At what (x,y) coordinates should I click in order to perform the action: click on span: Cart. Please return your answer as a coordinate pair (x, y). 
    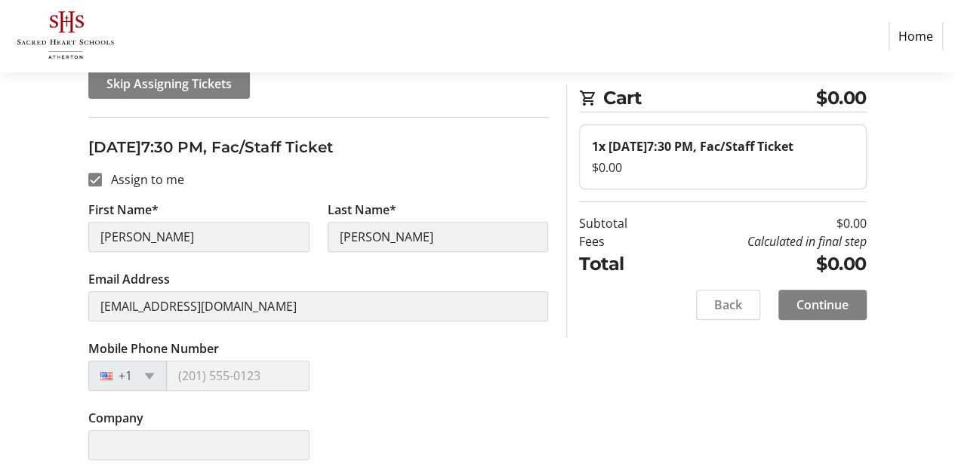
    Looking at the image, I should click on (710, 98).